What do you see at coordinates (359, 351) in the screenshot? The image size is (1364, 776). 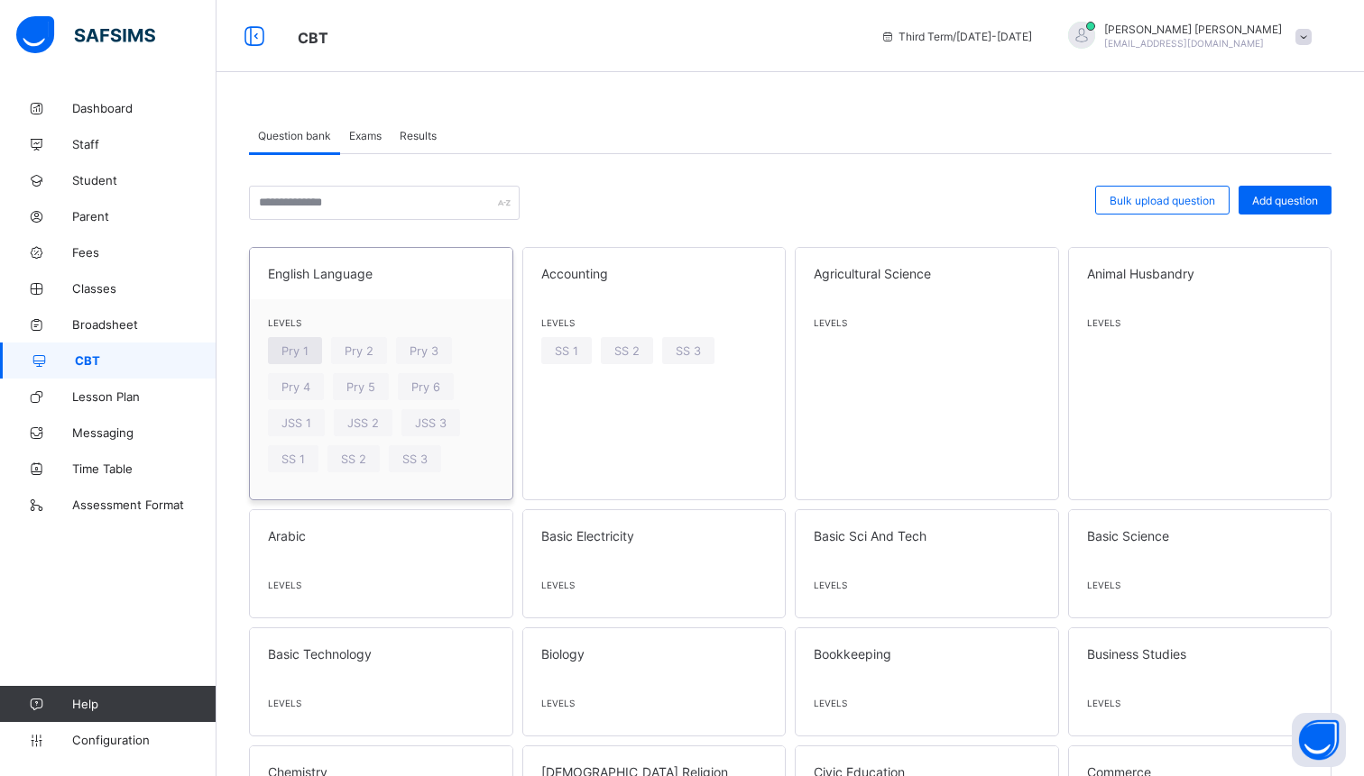 I see `span: Pry 2` at bounding box center [359, 351].